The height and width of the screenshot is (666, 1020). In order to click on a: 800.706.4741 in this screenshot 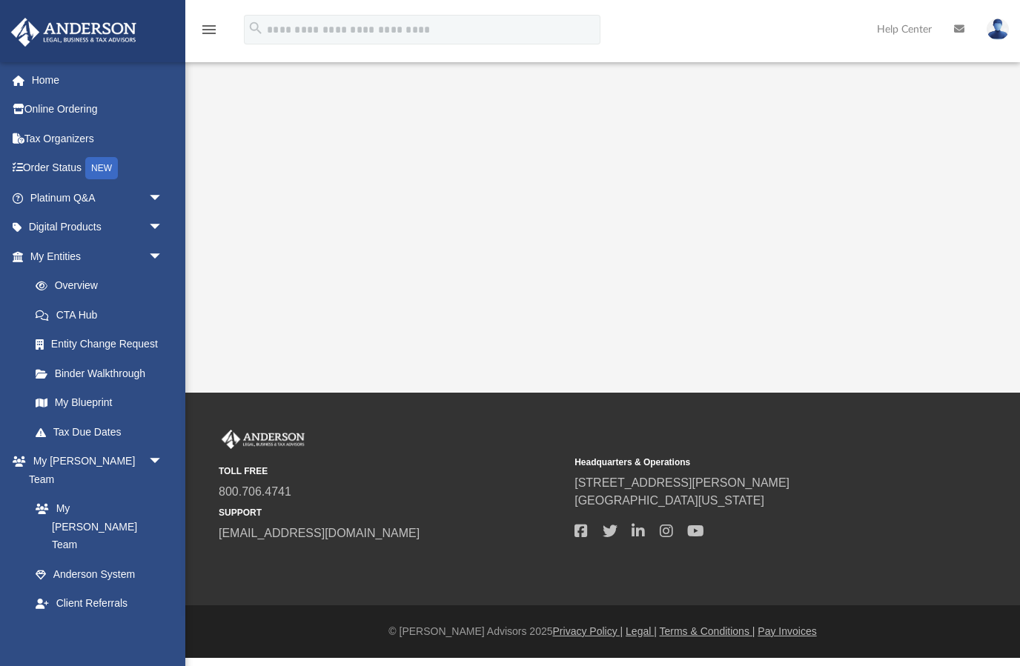, I will do `click(255, 491)`.